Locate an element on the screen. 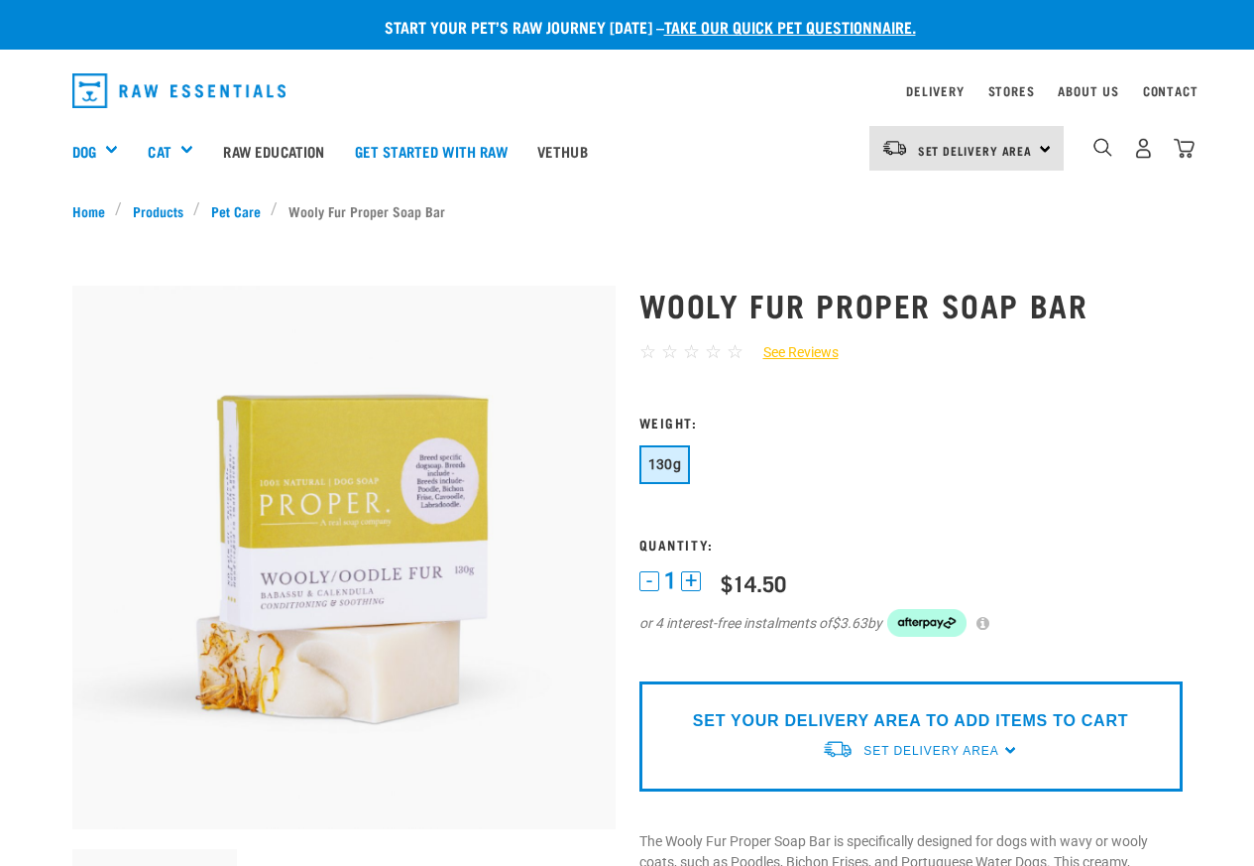  h1: Wooly Fur Proper Soap Bar is located at coordinates (911, 304).